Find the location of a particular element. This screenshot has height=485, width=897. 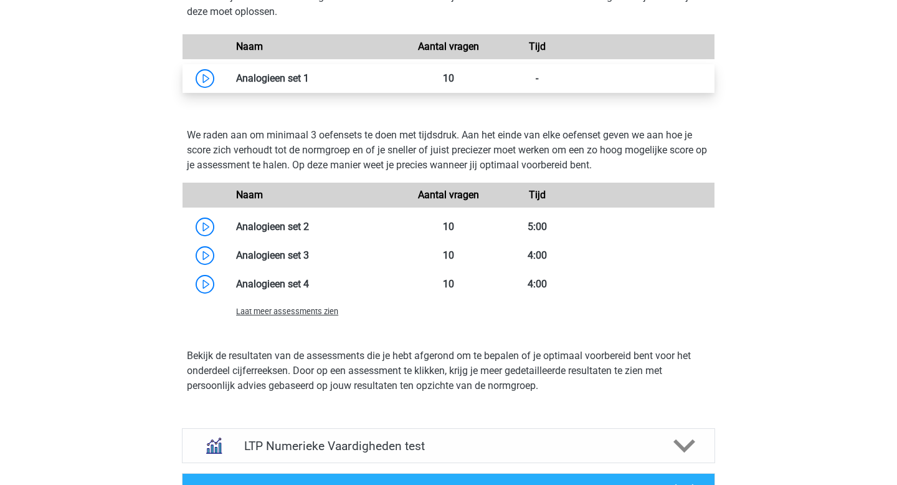

a: numeriek redeneren LTP Numerieke Vaardigheden test is located at coordinates (449, 446).